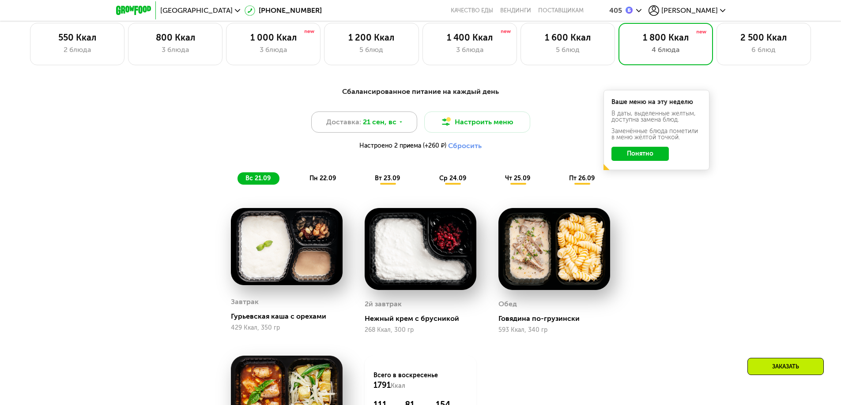 The height and width of the screenshot is (405, 841). What do you see at coordinates (77, 38) in the screenshot?
I see `div: 550 Ккал` at bounding box center [77, 38].